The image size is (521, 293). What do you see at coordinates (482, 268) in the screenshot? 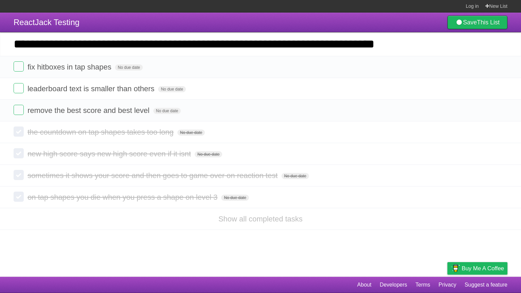
I see `span: Buy me a coffee` at bounding box center [482, 268].